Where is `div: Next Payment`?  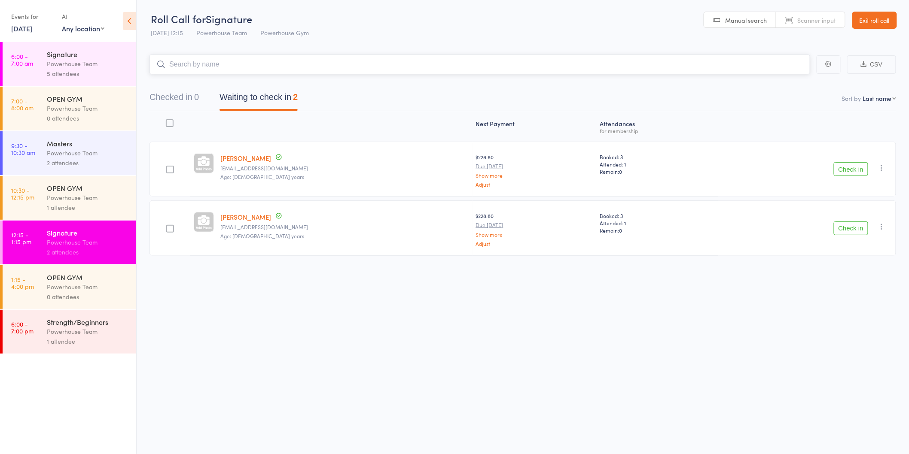
div: Next Payment is located at coordinates (534, 126).